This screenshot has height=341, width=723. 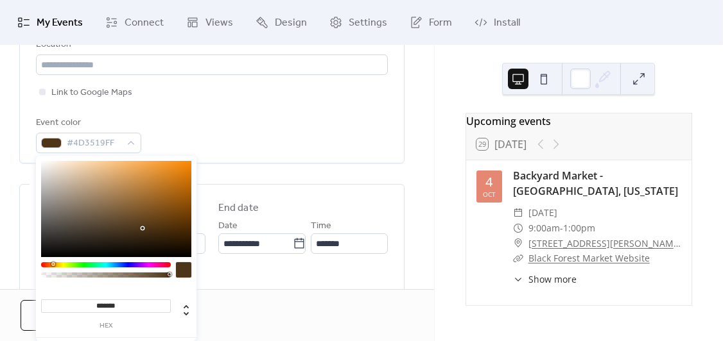 What do you see at coordinates (358, 22) in the screenshot?
I see `a: Settings` at bounding box center [358, 22].